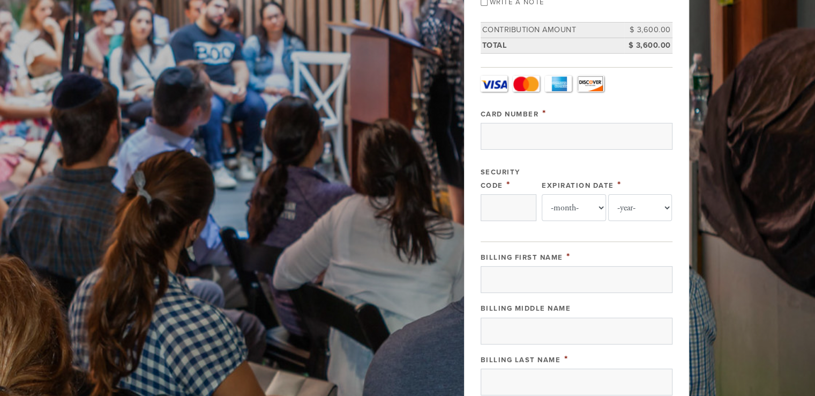 This screenshot has width=815, height=396. Describe the element at coordinates (510, 114) in the screenshot. I see `label: Card Number` at that location.